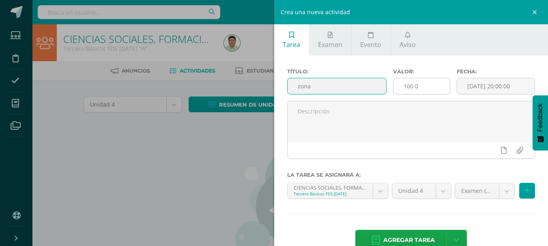 This screenshot has height=246, width=548. Describe the element at coordinates (414, 191) in the screenshot. I see `span: Unidad 4` at that location.